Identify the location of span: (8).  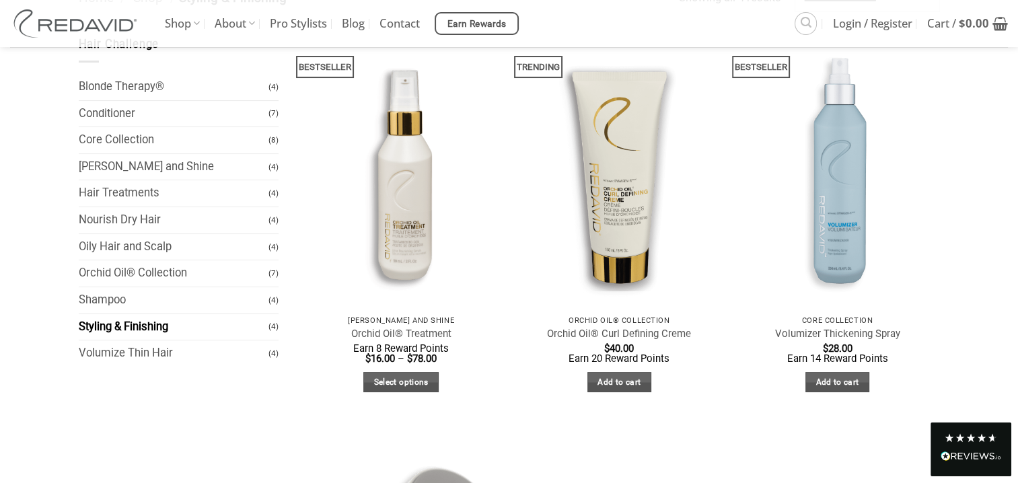
(273, 140).